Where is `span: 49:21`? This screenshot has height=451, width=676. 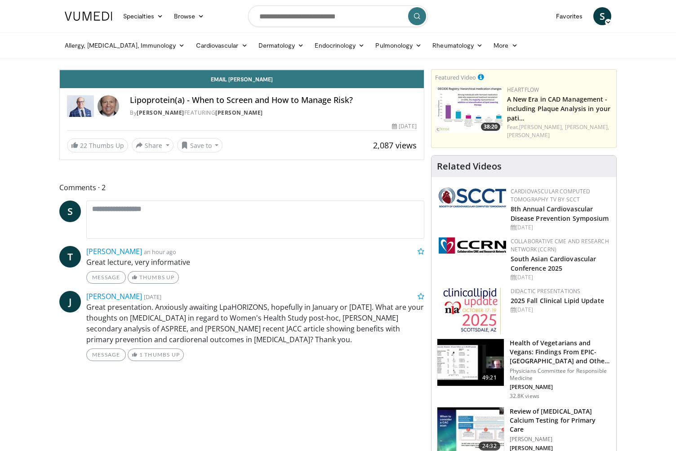 span: 49:21 is located at coordinates (490, 378).